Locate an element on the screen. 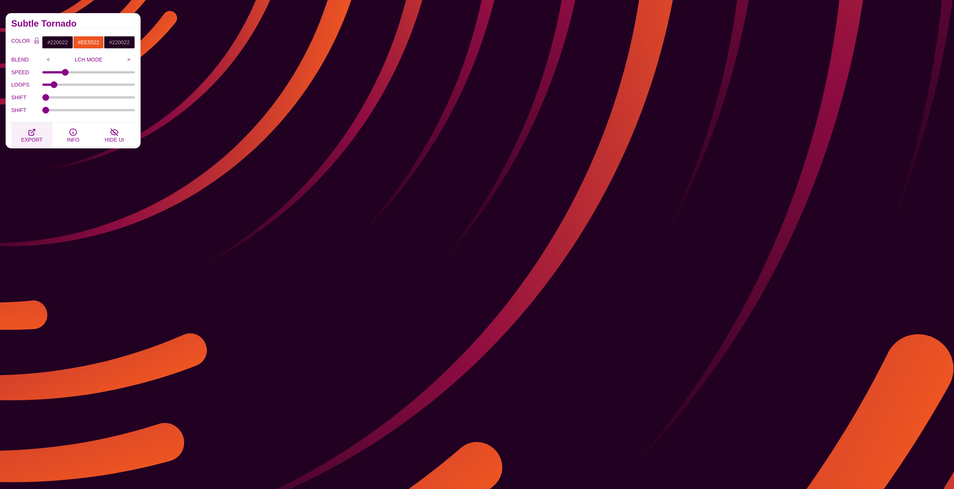  label: SPEED is located at coordinates (27, 72).